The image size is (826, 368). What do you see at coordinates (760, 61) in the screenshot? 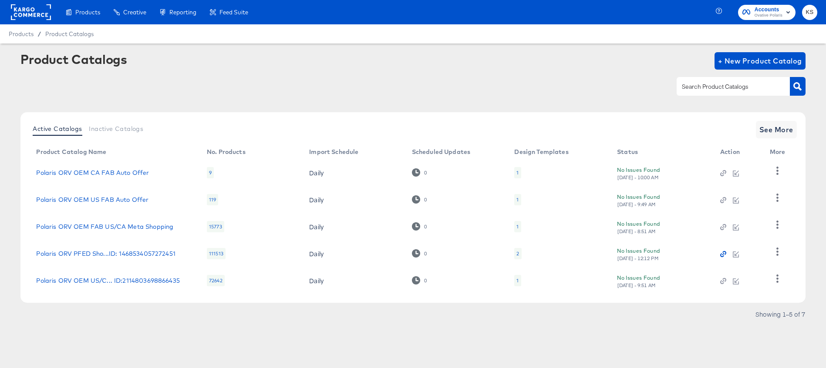
I see `span: + New Product Catalog` at bounding box center [760, 61].